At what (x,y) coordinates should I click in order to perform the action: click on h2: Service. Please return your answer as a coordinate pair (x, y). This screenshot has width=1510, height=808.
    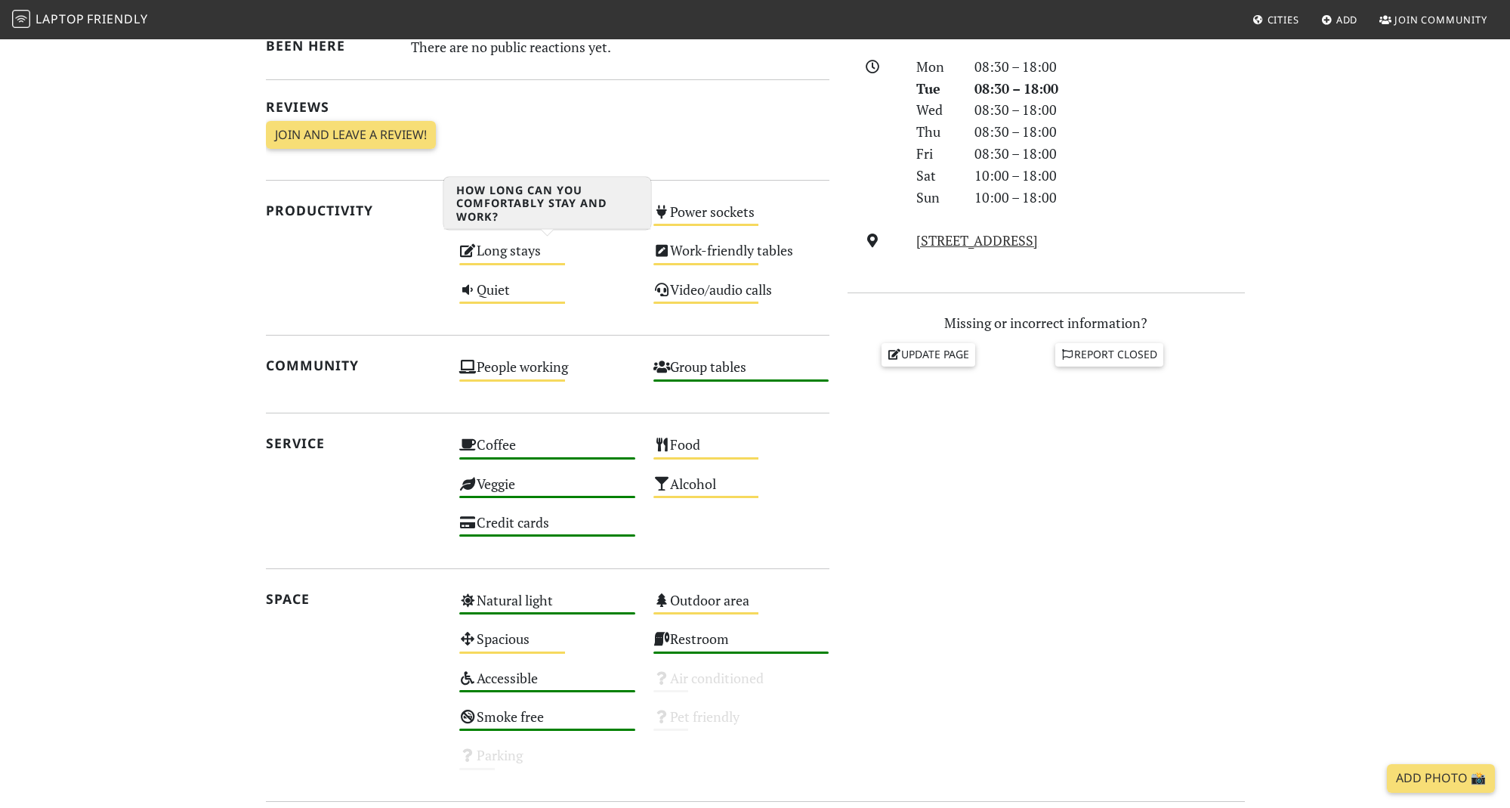
    Looking at the image, I should click on (354, 443).